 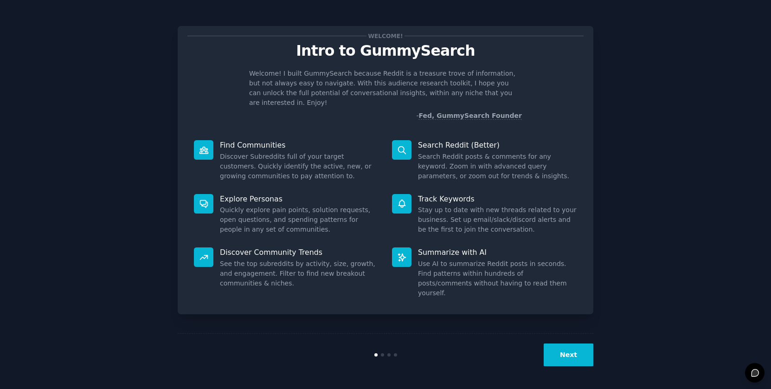 What do you see at coordinates (497, 145) in the screenshot?
I see `p: Search Reddit (Better)` at bounding box center [497, 145].